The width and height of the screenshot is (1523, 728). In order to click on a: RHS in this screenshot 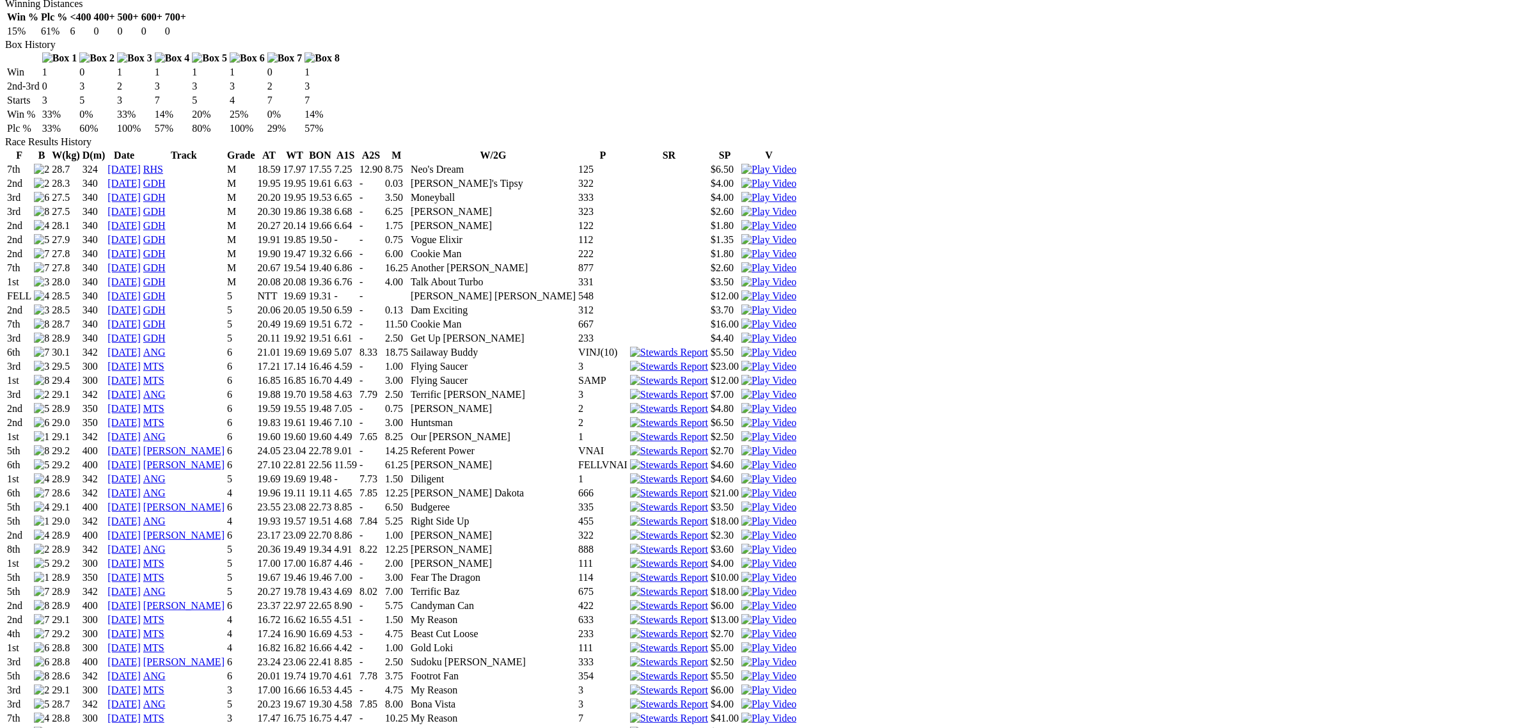, I will do `click(153, 169)`.